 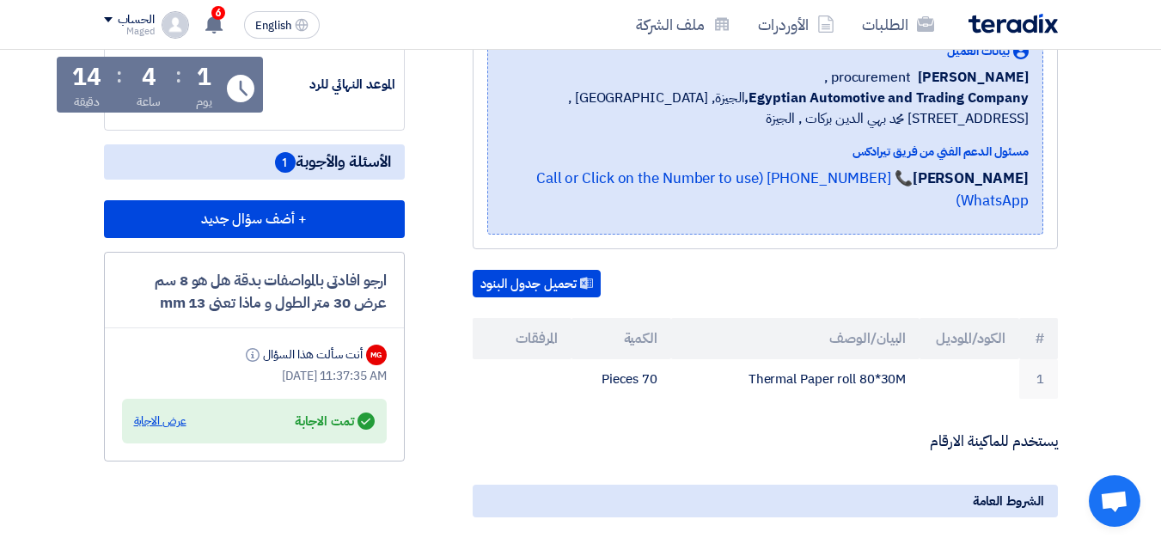 I want to click on img: Teradix logo, so click(x=1013, y=23).